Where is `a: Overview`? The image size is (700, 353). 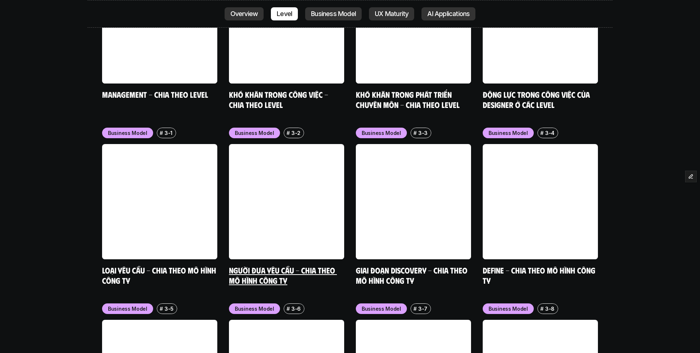
a: Overview is located at coordinates (244, 14).